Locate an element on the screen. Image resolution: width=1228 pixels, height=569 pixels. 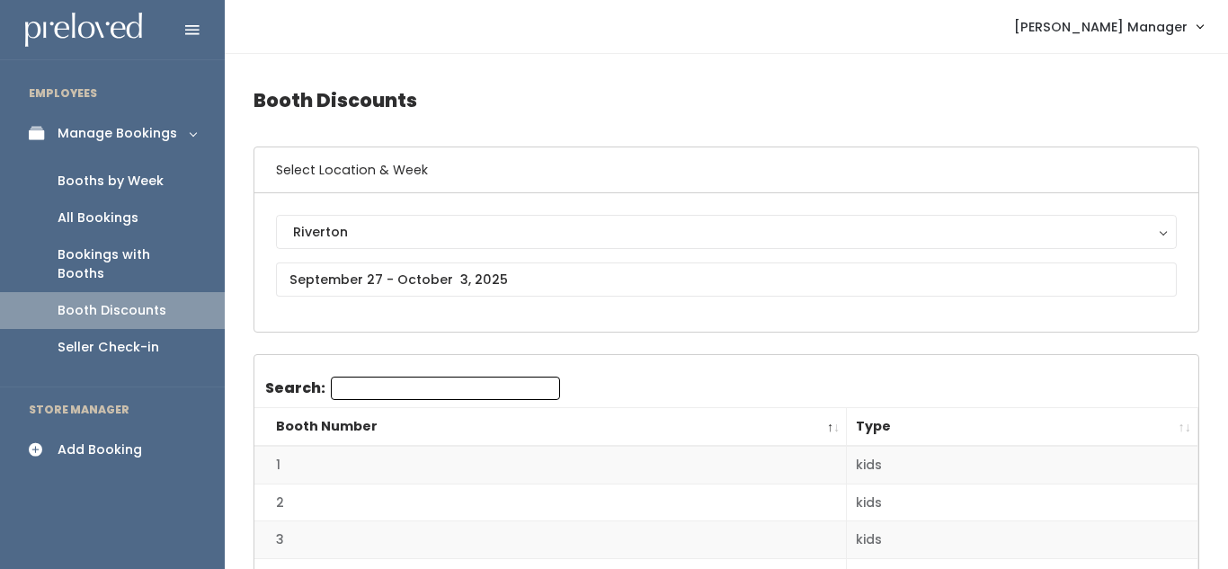
label: Search: is located at coordinates (413, 388).